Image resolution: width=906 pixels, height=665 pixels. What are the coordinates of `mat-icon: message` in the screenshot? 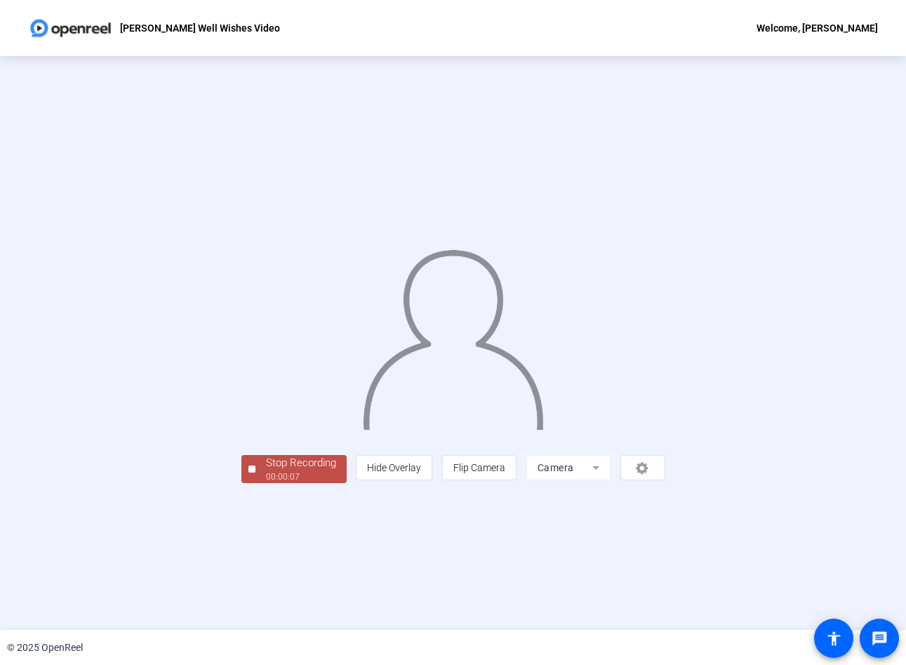 It's located at (879, 638).